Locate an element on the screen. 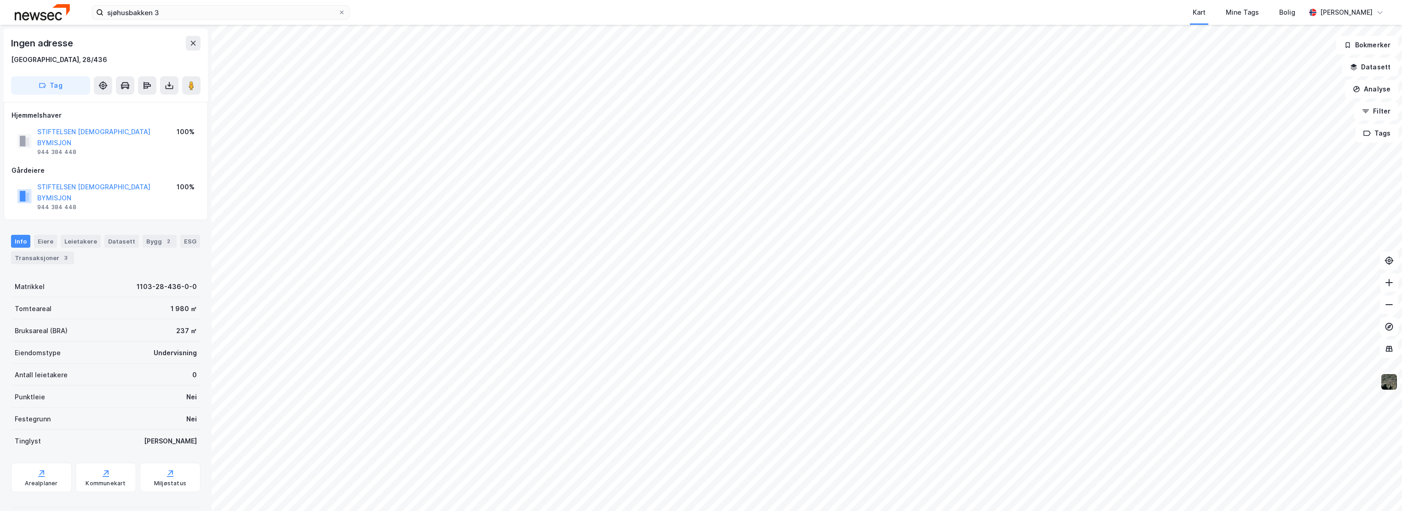 This screenshot has height=511, width=1402. button: Tags is located at coordinates (1376, 133).